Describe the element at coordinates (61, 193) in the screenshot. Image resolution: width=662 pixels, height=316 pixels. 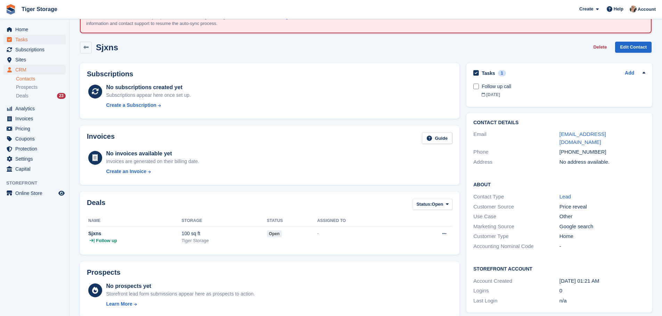
I see `a: Preview store` at that location.